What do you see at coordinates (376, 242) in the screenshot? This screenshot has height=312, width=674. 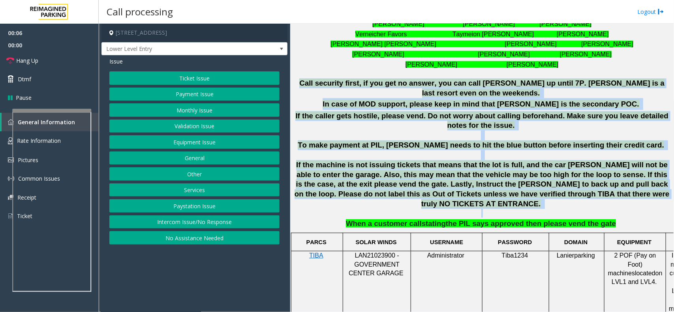 I see `span: SOLAR WINDS` at bounding box center [376, 242].